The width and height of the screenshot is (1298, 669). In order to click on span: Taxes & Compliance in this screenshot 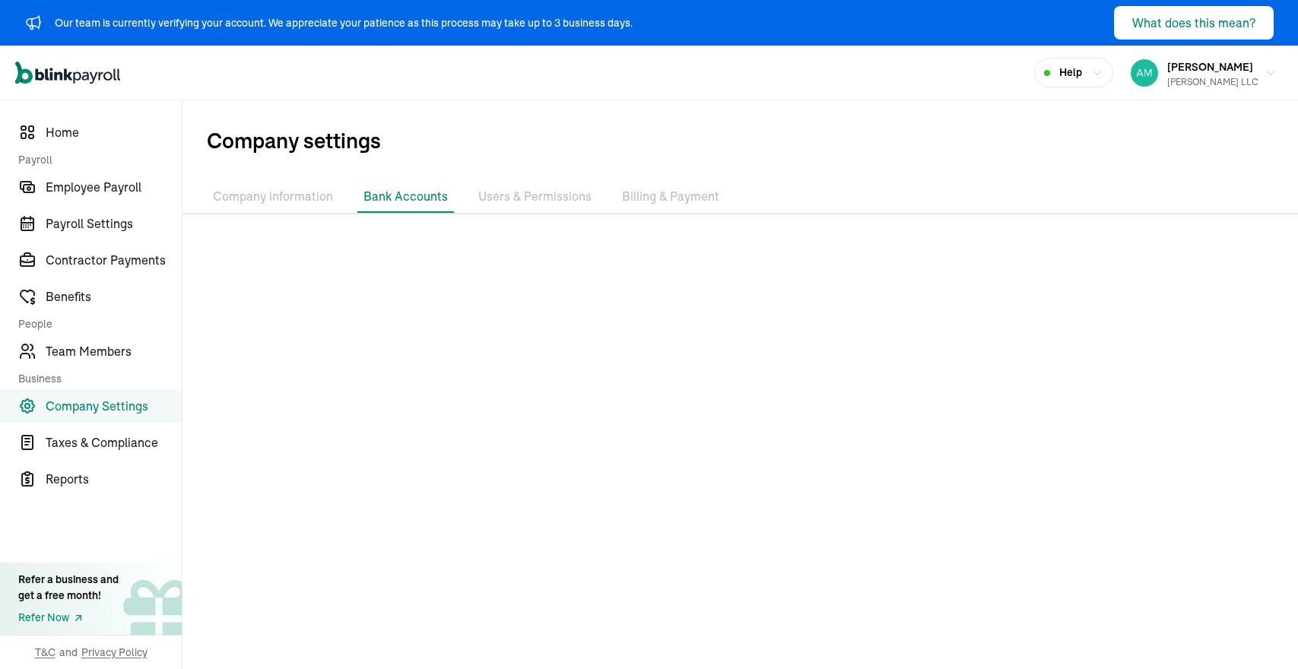, I will do `click(113, 442)`.